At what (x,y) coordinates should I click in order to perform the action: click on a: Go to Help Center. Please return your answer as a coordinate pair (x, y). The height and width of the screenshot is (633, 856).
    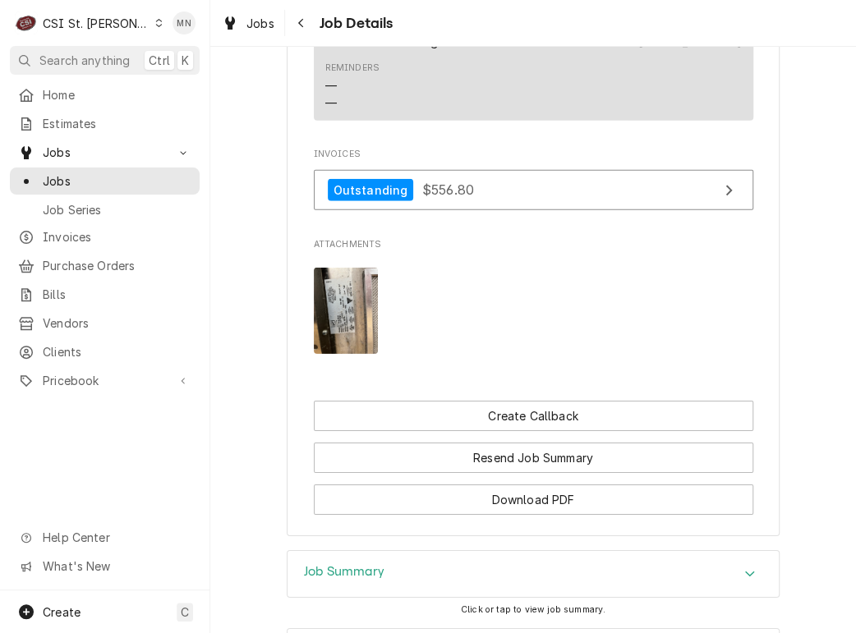
    Looking at the image, I should click on (104, 537).